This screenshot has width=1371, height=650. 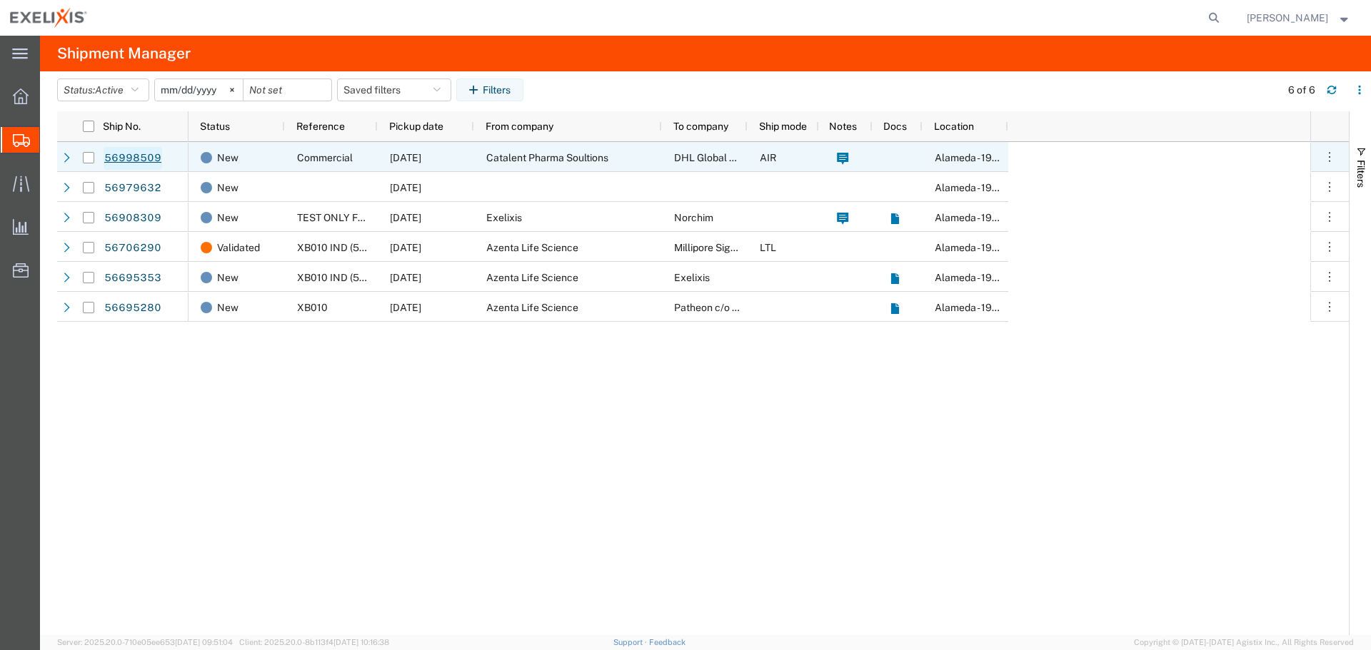 What do you see at coordinates (782, 126) in the screenshot?
I see `span: Ship mode` at bounding box center [782, 126].